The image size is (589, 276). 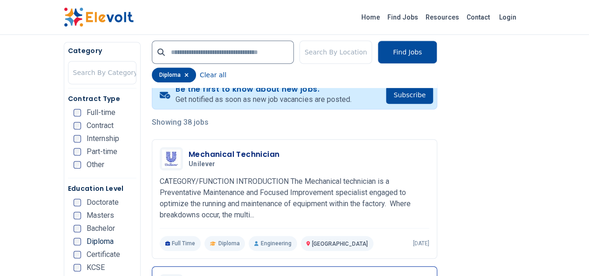 I want to click on span: Bachelor, so click(x=101, y=229).